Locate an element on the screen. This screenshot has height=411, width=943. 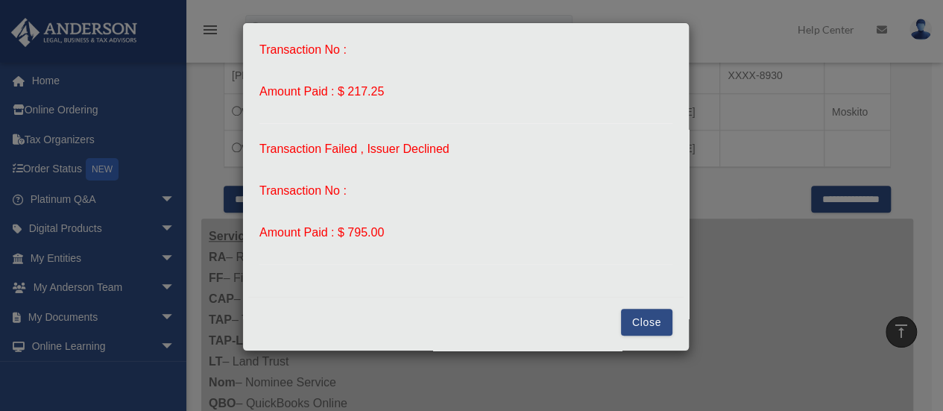
p: Amount Paid : $ 217.25 is located at coordinates (466, 92).